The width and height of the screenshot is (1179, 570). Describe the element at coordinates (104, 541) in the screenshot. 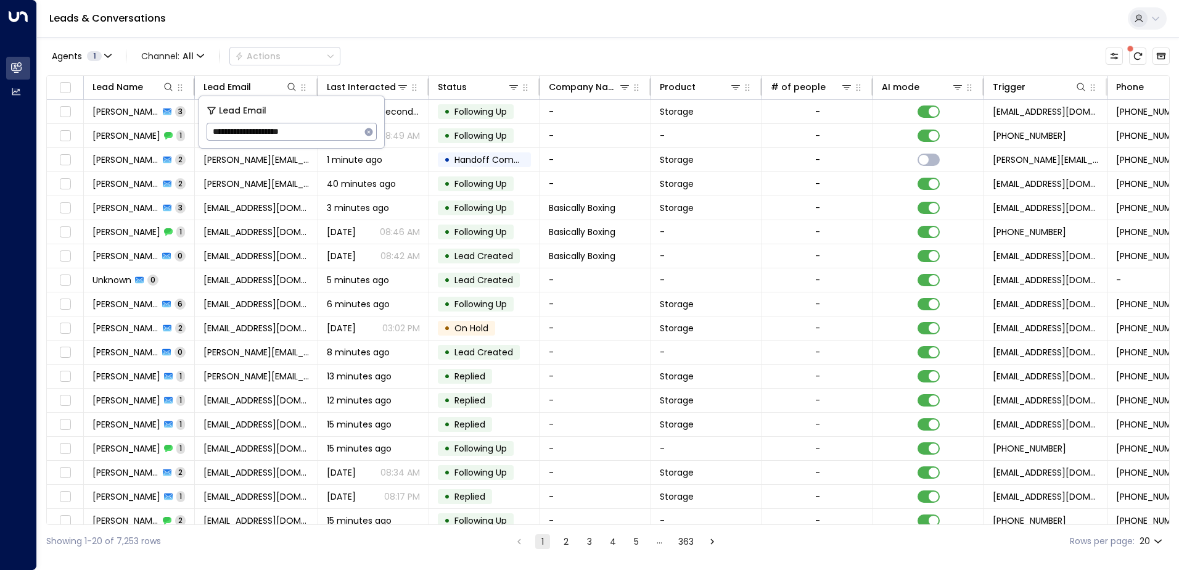

I see `div: Showing 1-20 of 7,253 rows` at that location.